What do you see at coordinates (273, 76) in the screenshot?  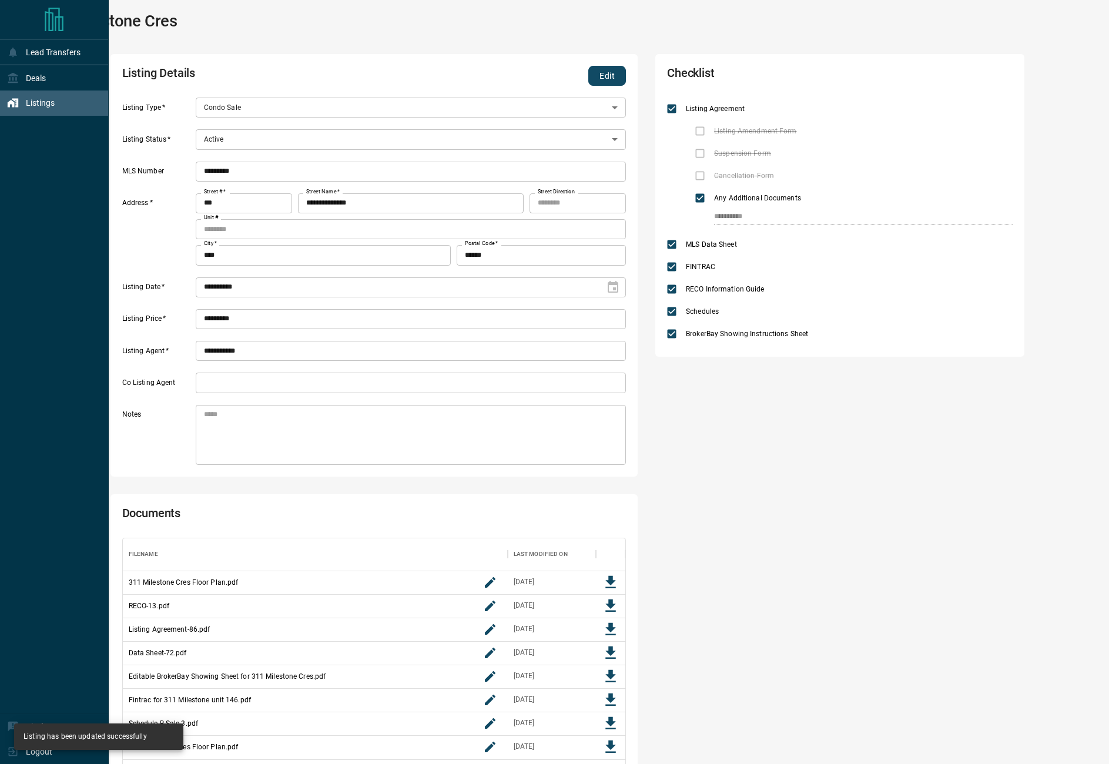 I see `h2: Listing Details` at bounding box center [273, 76].